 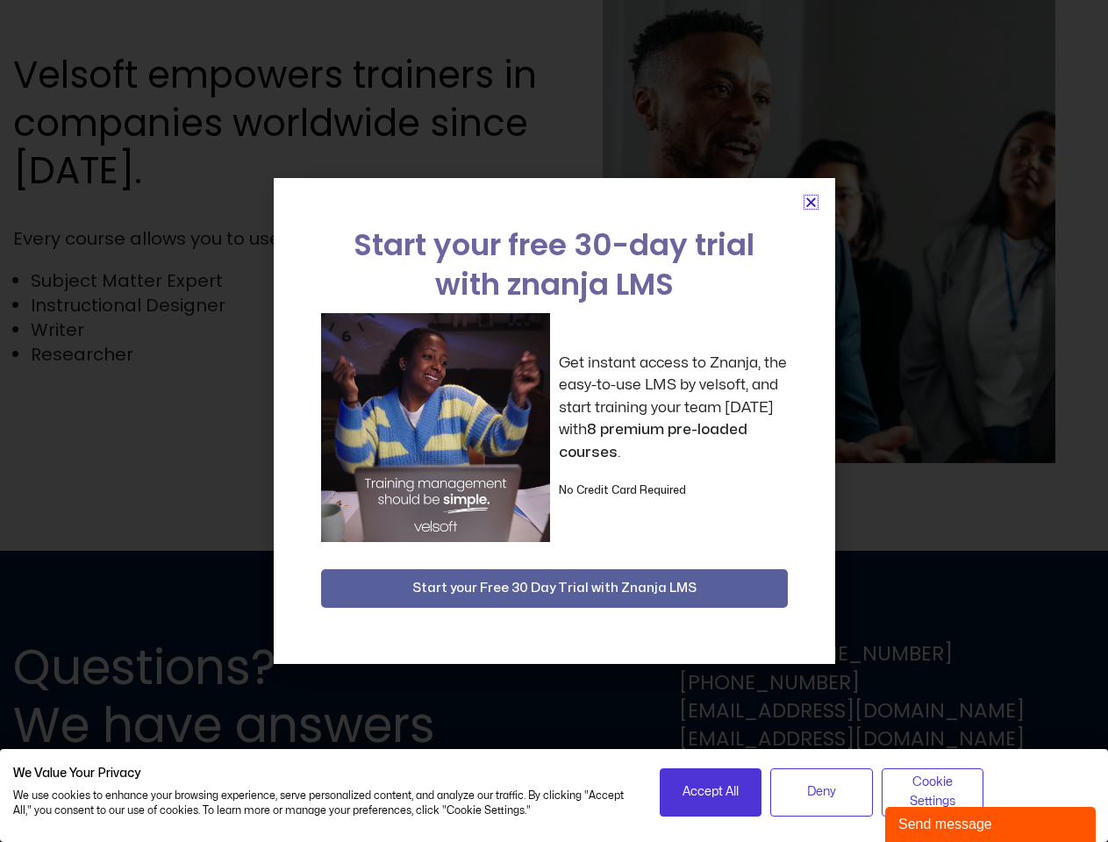 I want to click on span: Cookie Settings, so click(x=932, y=792).